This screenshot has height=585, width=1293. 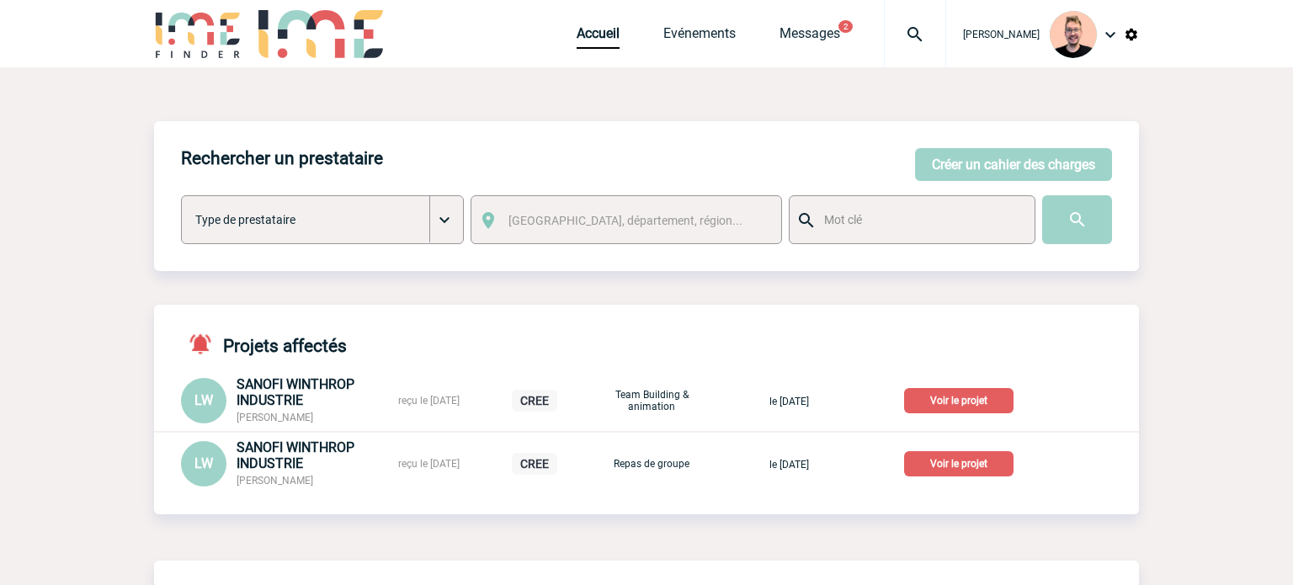 What do you see at coordinates (198, 34) in the screenshot?
I see `img: IME-Finder` at bounding box center [198, 34].